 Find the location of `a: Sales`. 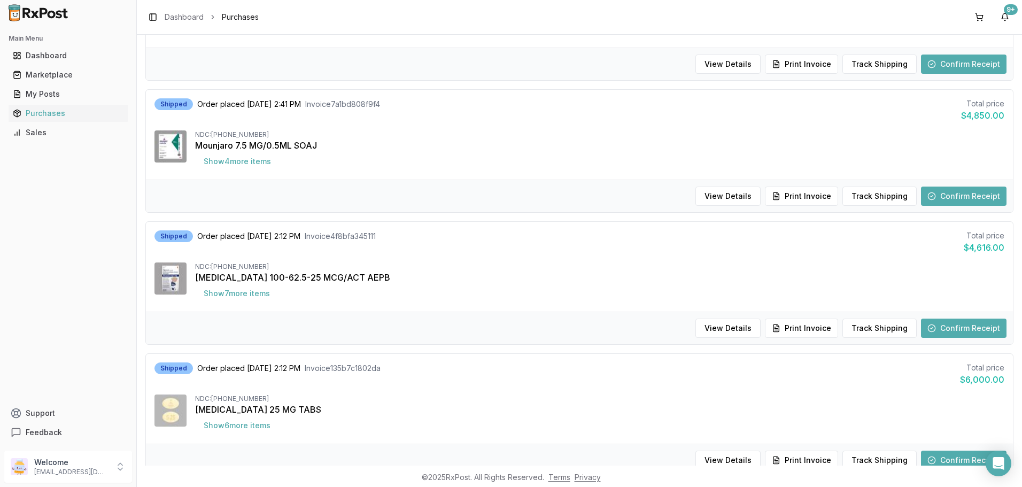

a: Sales is located at coordinates (68, 133).